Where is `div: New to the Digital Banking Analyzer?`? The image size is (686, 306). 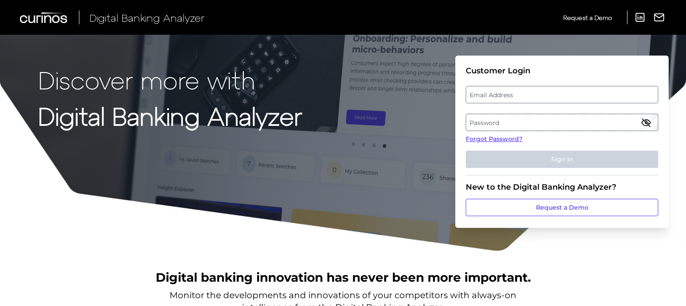 div: New to the Digital Banking Analyzer? is located at coordinates (562, 187).